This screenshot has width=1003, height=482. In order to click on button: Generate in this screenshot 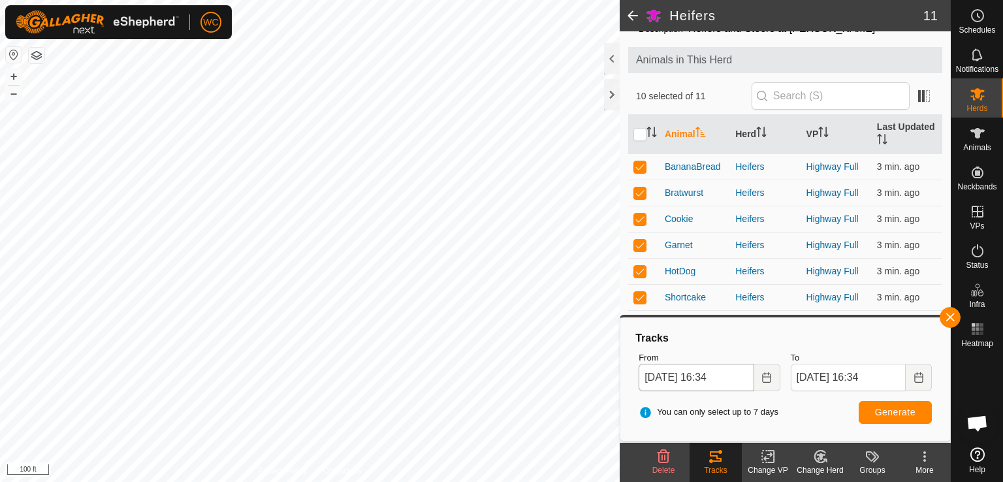, I will do `click(895, 412)`.